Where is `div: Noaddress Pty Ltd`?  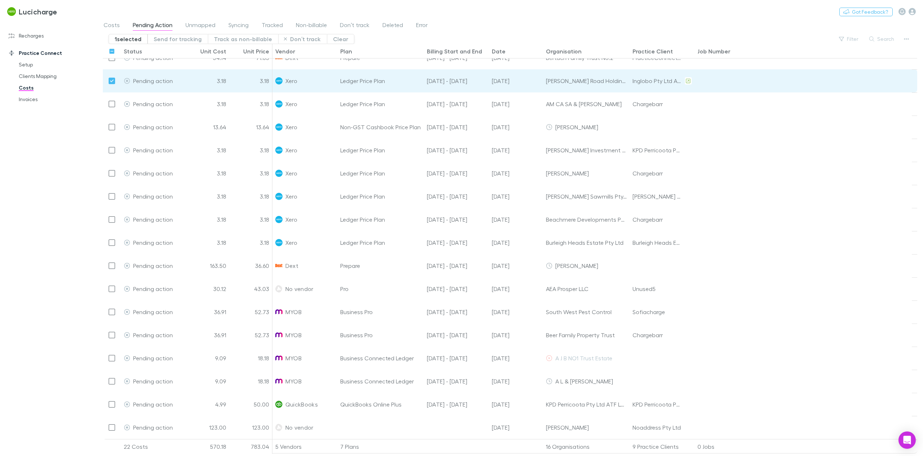
div: Noaddress Pty Ltd is located at coordinates (657, 427).